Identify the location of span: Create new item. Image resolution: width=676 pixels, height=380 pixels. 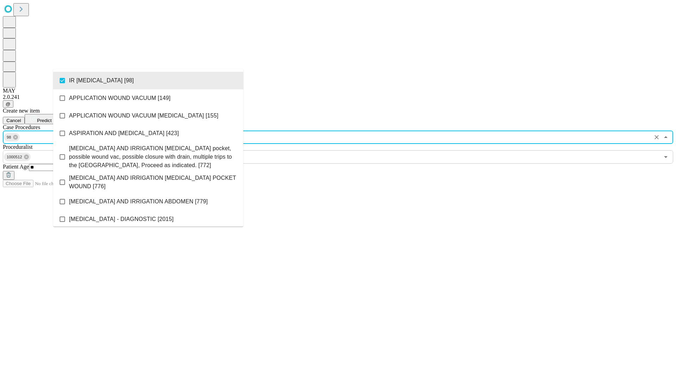
(21, 111).